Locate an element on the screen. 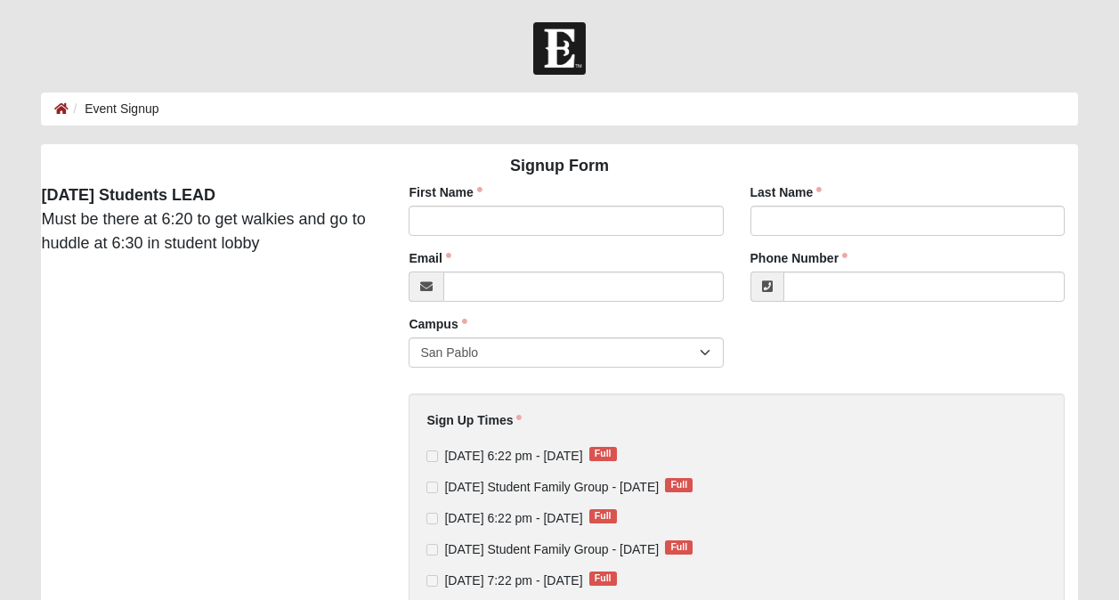  label: First Name is located at coordinates (445, 192).